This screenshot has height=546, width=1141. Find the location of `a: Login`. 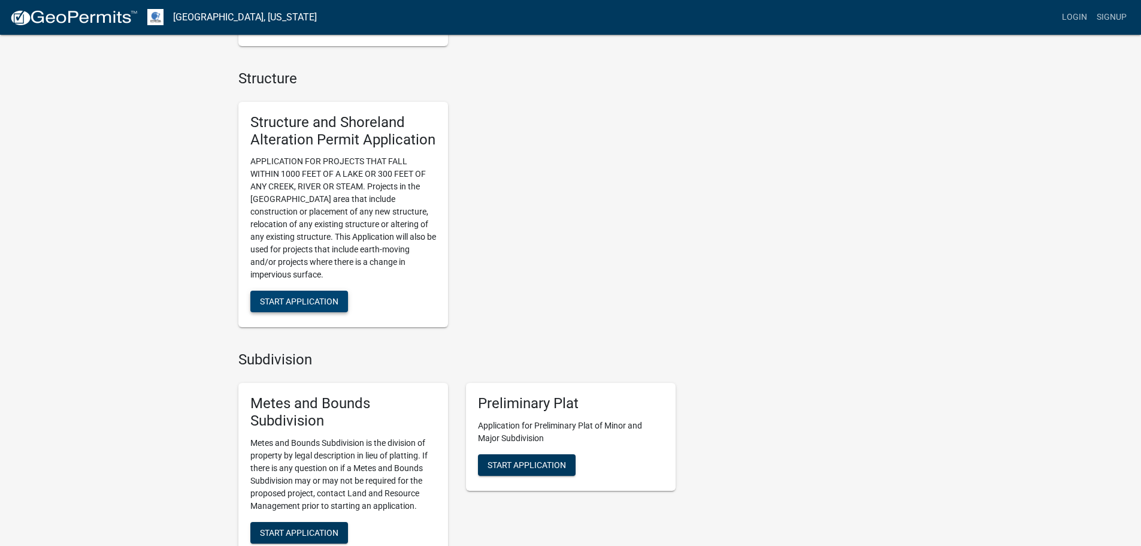

a: Login is located at coordinates (1075, 17).